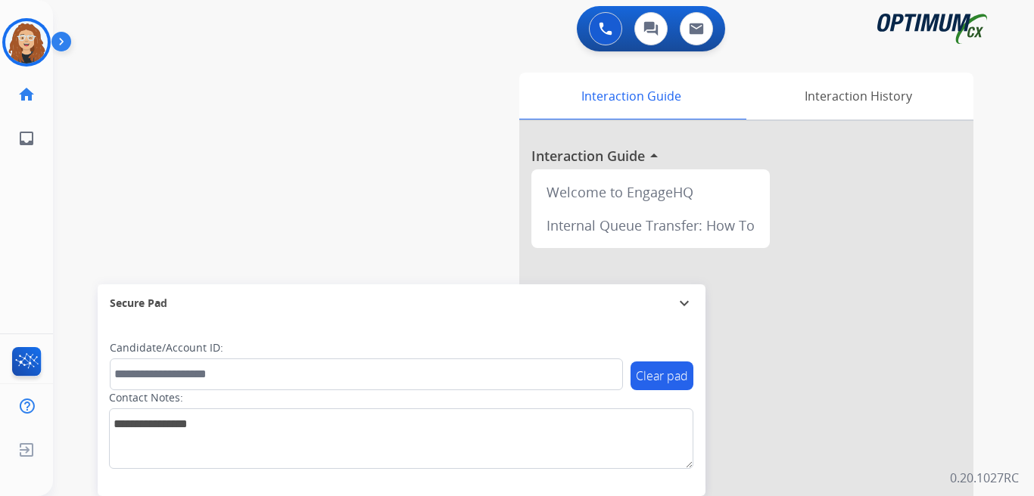 The width and height of the screenshot is (1034, 496). I want to click on img: avatar, so click(26, 42).